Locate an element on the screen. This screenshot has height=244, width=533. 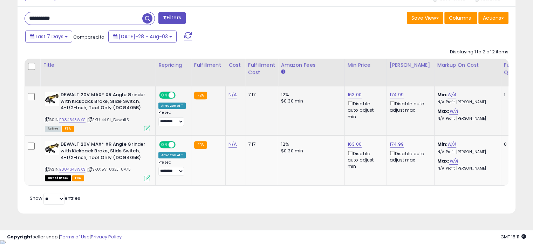
button: Last 7 Days is located at coordinates (49, 36).